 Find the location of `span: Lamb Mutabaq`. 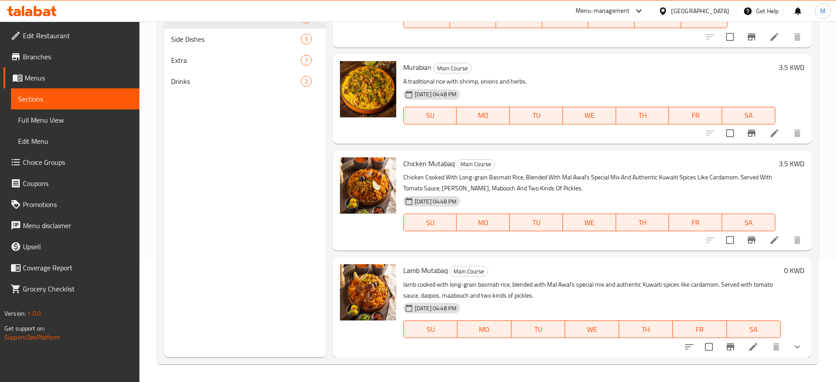

span: Lamb Mutabaq is located at coordinates (425, 271).